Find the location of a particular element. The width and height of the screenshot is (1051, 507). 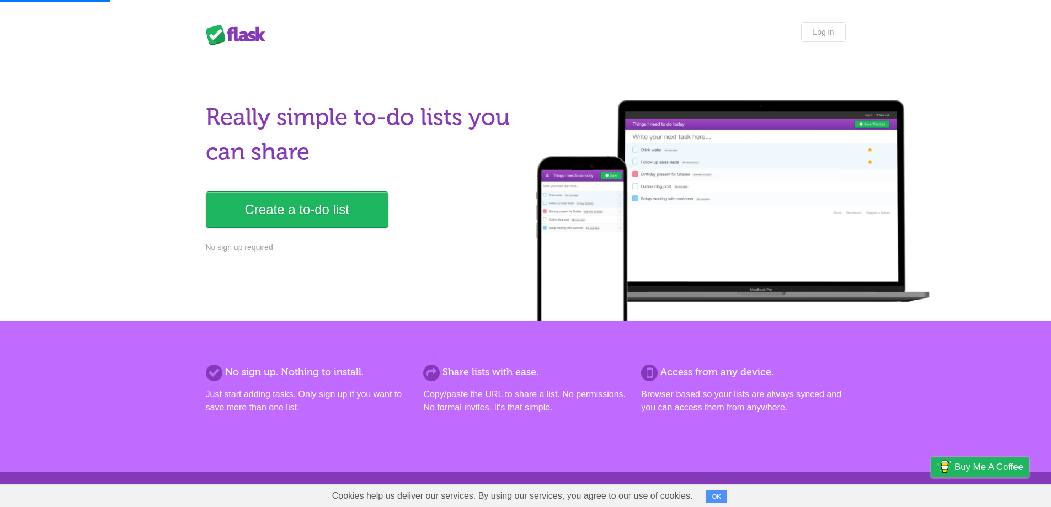

a: Log in is located at coordinates (823, 32).